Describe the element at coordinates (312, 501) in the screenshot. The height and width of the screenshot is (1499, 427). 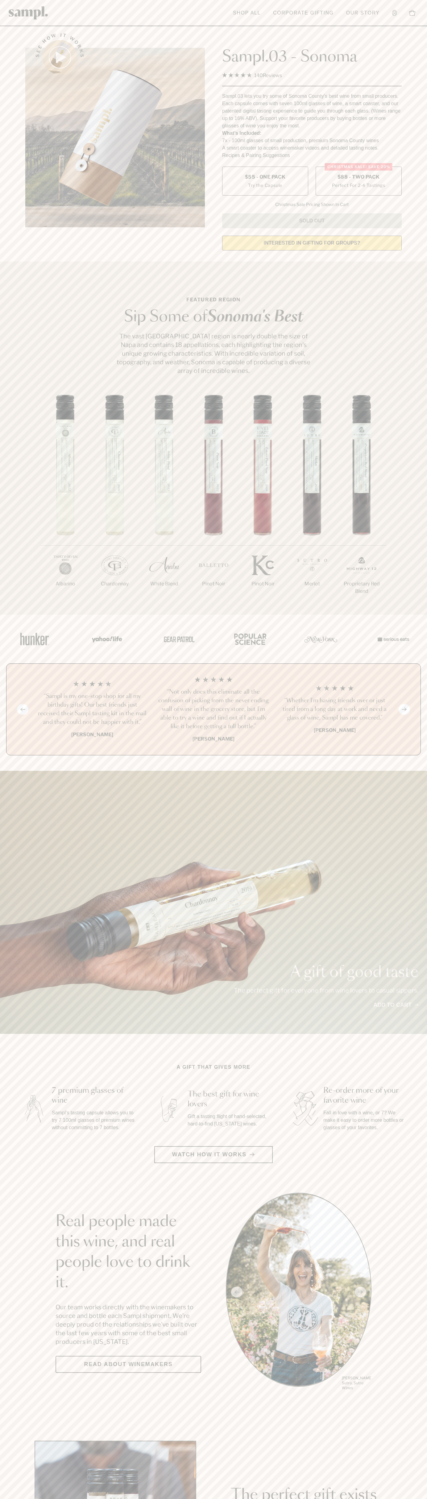
I see `li: 6 / 7` at that location.